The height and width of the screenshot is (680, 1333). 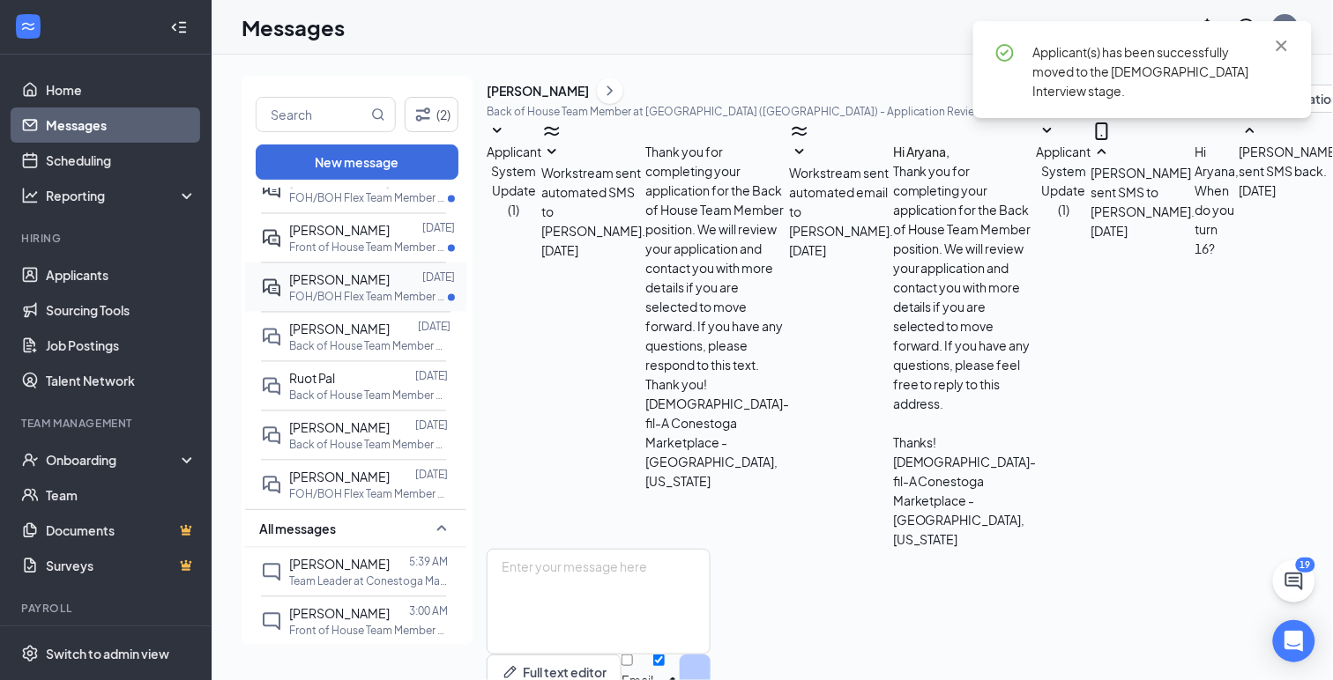 What do you see at coordinates (1005, 53) in the screenshot?
I see `svg: CheckmarkCircle` at bounding box center [1005, 53].